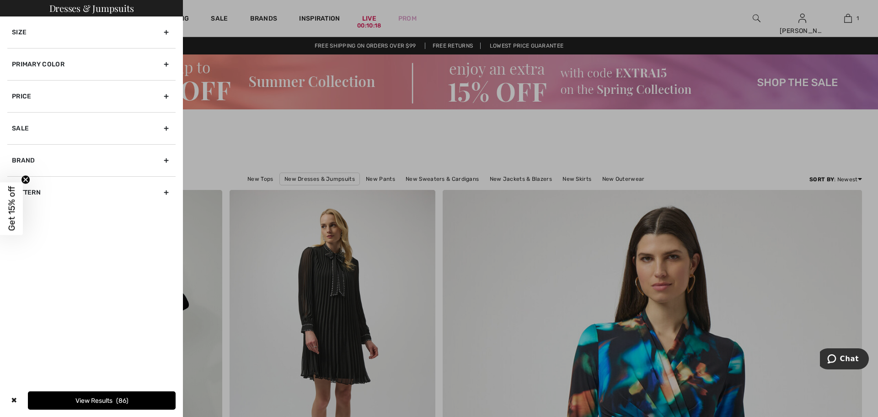 The image size is (878, 417). Describe the element at coordinates (11, 208) in the screenshot. I see `span: Get 15% off` at that location.